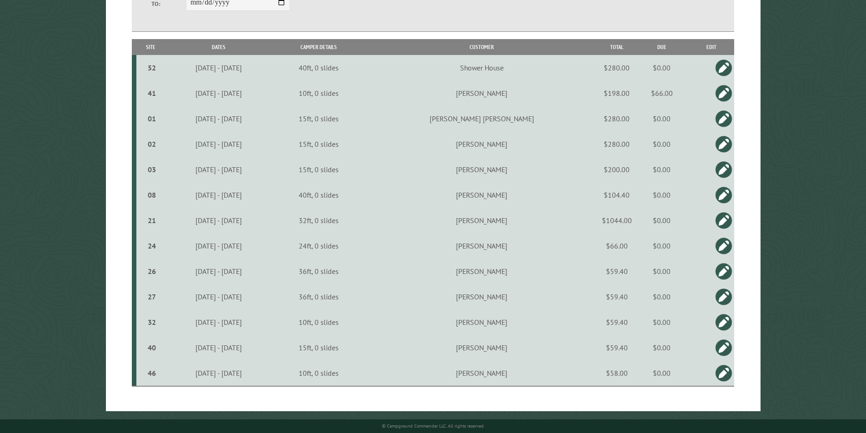 Image resolution: width=866 pixels, height=433 pixels. Describe the element at coordinates (152, 68) in the screenshot. I see `div: 52` at that location.